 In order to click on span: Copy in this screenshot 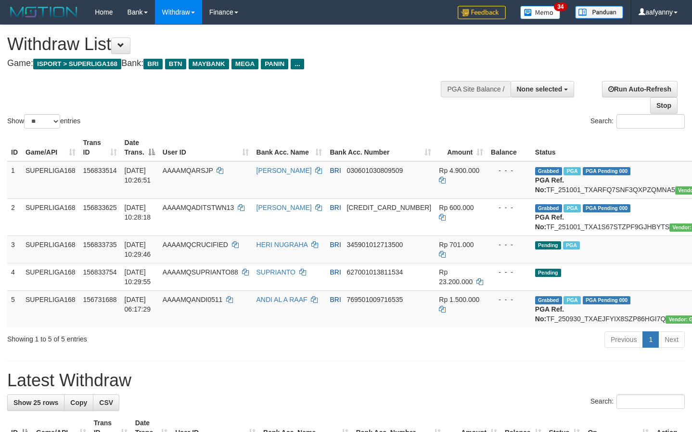, I will do `click(78, 402)`.